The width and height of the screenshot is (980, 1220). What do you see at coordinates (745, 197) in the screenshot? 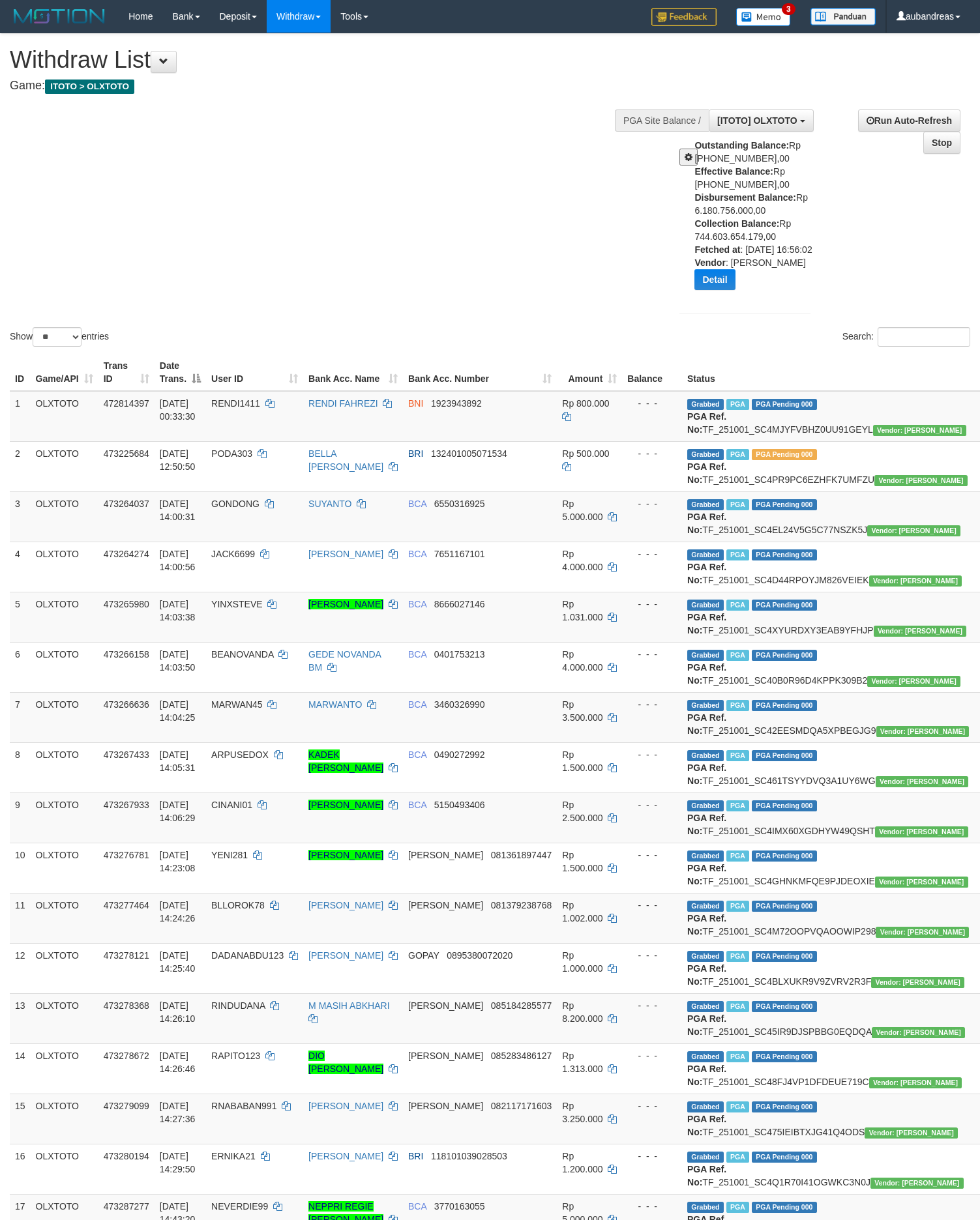
I see `b: Disbursement Balance:` at bounding box center [745, 197].